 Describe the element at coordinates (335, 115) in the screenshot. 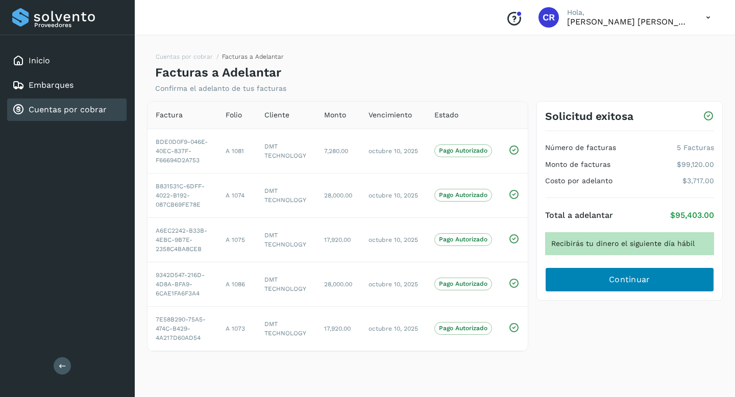

I see `span: Monto` at that location.